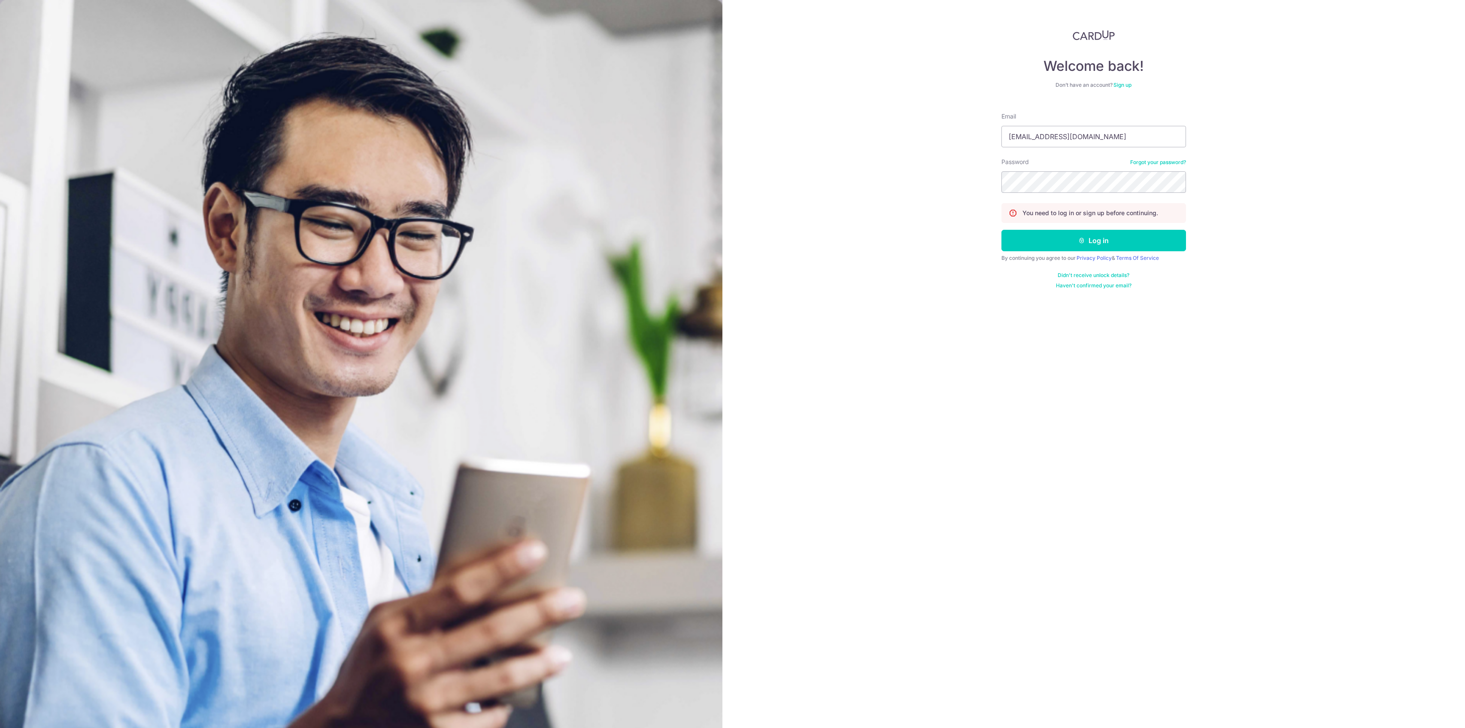 The width and height of the screenshot is (1465, 728). I want to click on a: Sign up, so click(1123, 85).